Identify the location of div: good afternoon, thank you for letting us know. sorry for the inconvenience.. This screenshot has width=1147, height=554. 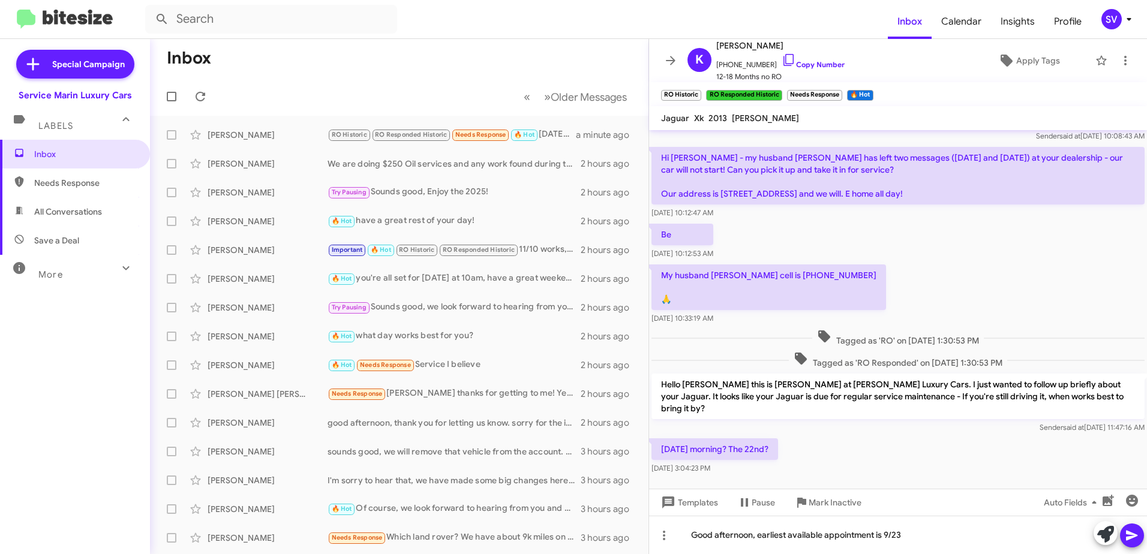
(454, 423).